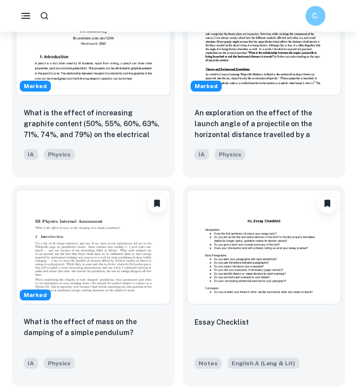 This screenshot has width=357, height=392. What do you see at coordinates (264, 124) in the screenshot?
I see `p: An exploration on the effect of the launch angle of a projectile on the horizontal distance trave...` at bounding box center [264, 124].